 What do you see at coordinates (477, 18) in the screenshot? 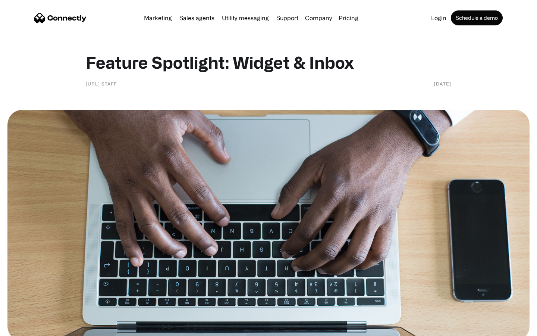
I see `a: Schedule a demo` at bounding box center [477, 18].